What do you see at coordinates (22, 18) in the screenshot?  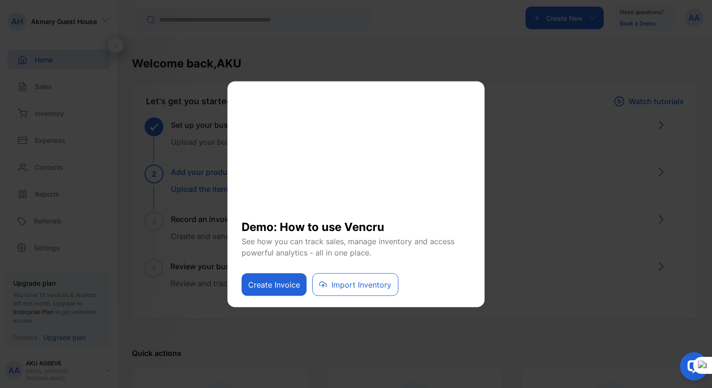 I see `button: Open LiveChat chat widget` at bounding box center [22, 18].